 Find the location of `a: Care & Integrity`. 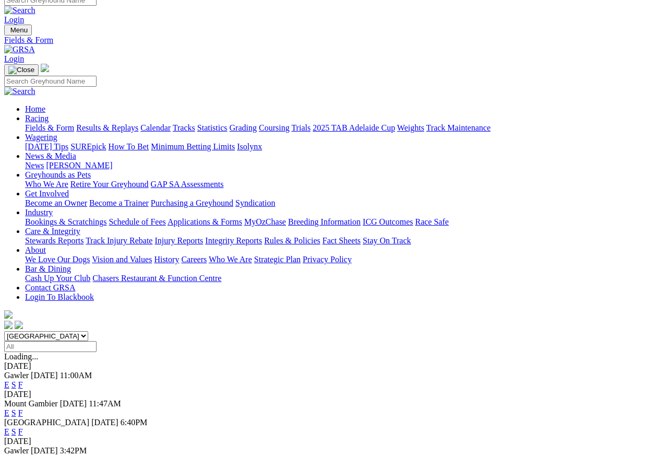

a: Care & Integrity is located at coordinates (53, 231).